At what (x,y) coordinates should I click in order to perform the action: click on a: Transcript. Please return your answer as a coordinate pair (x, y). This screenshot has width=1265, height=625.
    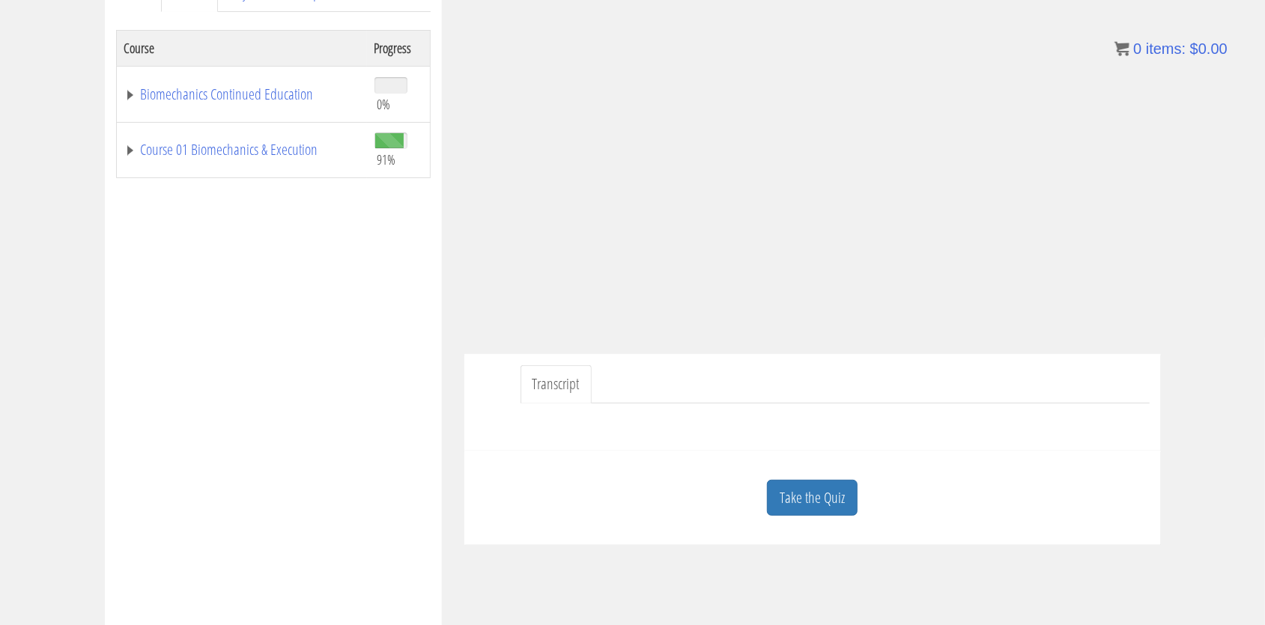
    Looking at the image, I should click on (556, 384).